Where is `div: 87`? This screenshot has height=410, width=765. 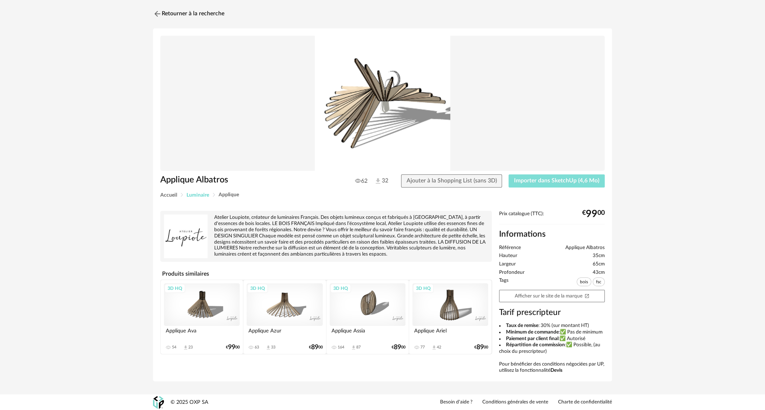
div: 87 is located at coordinates (359, 348).